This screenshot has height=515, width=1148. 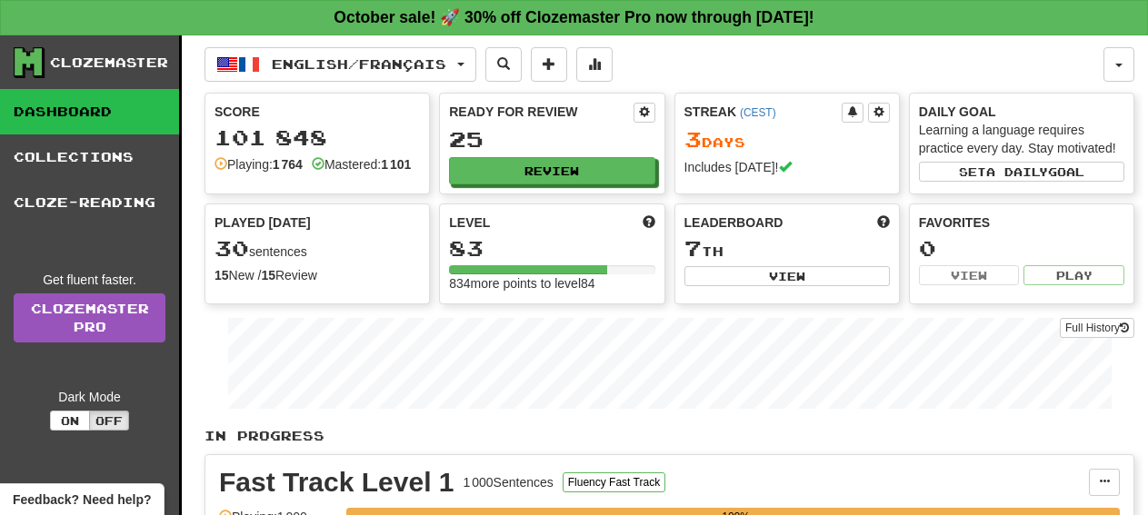 I want to click on button: Off, so click(x=109, y=421).